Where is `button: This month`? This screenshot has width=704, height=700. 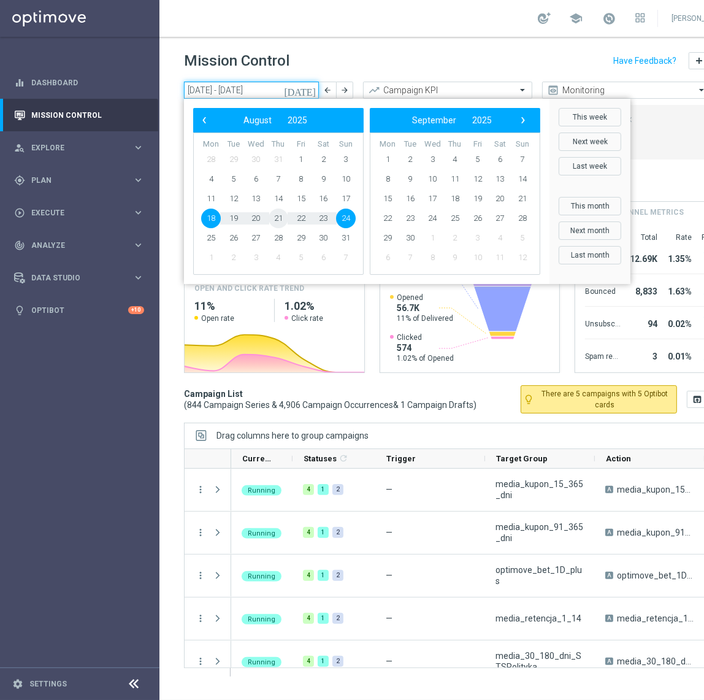
button: This month is located at coordinates (590, 206).